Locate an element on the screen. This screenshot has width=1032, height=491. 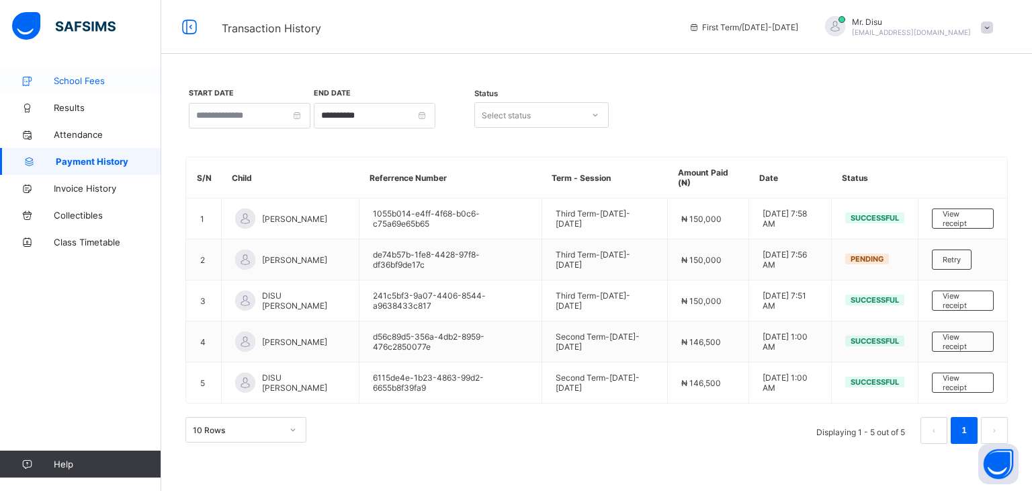
label: End Date is located at coordinates (332, 93).